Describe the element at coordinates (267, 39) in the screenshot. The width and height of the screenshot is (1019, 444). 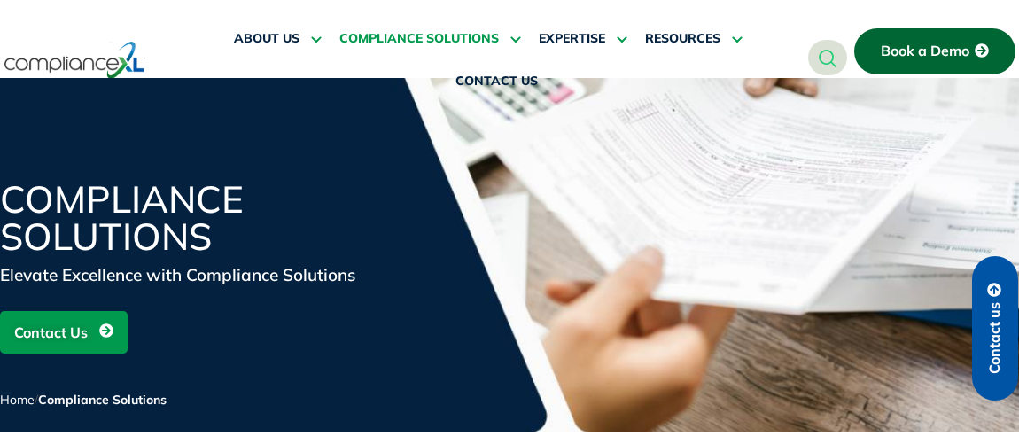
I see `span: ABOUT US` at that location.